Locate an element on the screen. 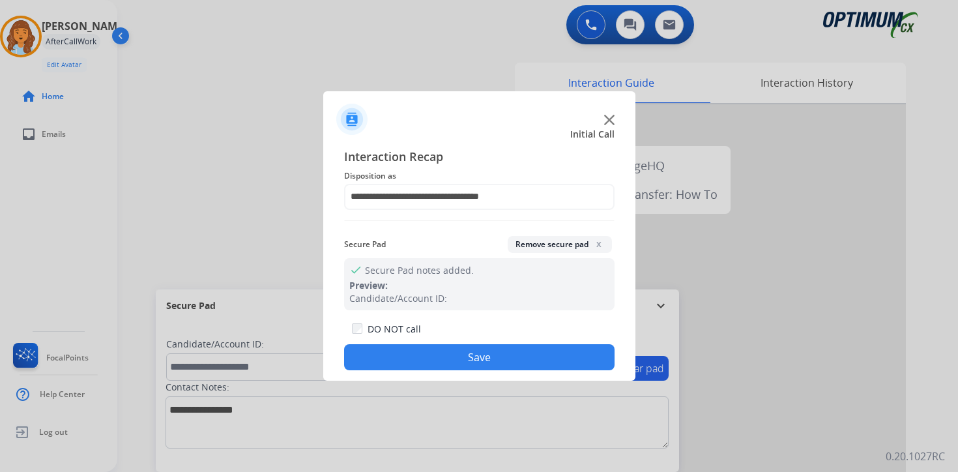  label: DO NOT call is located at coordinates (394, 329).